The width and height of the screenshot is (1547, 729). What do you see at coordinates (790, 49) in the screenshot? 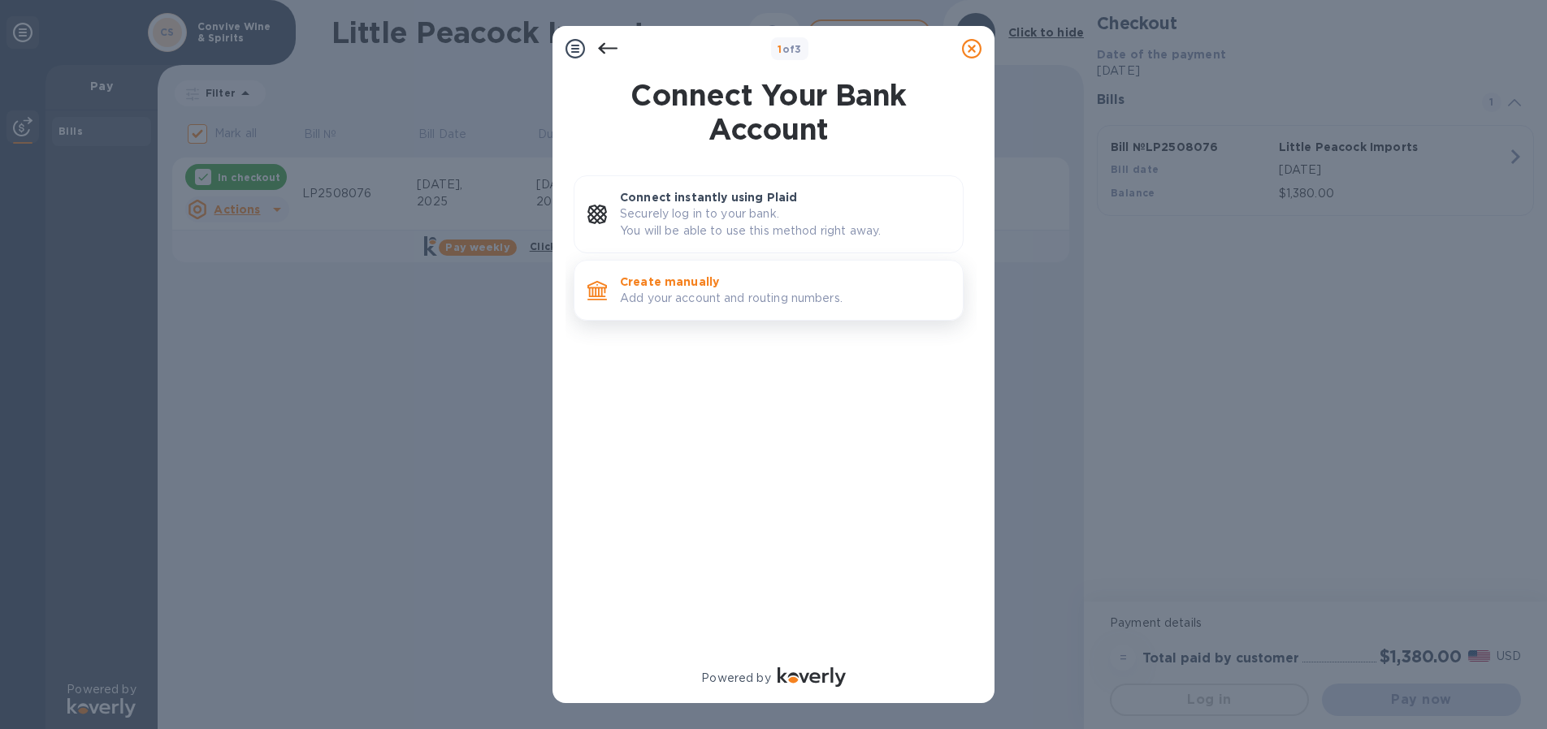
I see `b: of 3` at bounding box center [790, 49].